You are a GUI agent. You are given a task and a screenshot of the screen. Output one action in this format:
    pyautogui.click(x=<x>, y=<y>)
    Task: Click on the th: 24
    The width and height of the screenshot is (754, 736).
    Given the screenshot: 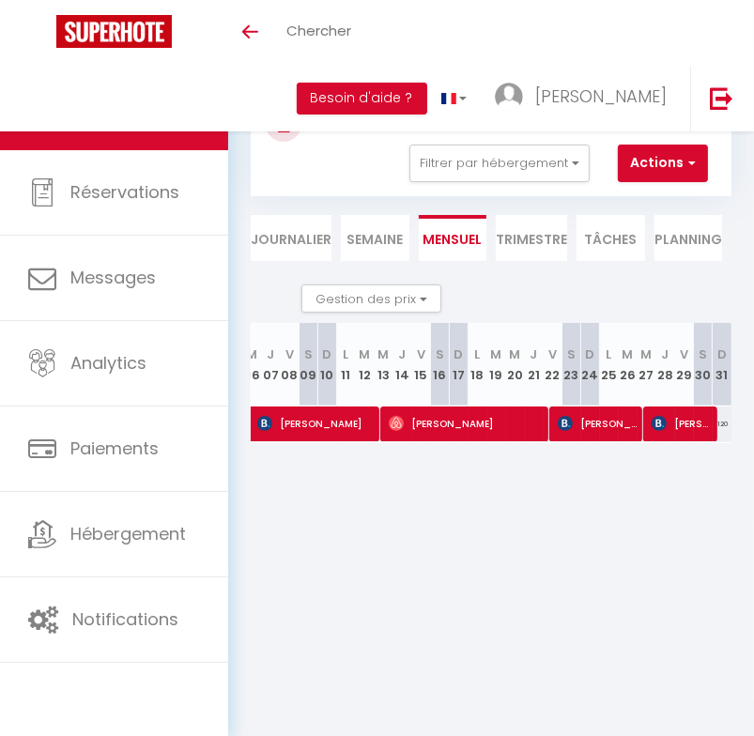 What is the action you would take?
    pyautogui.click(x=591, y=364)
    